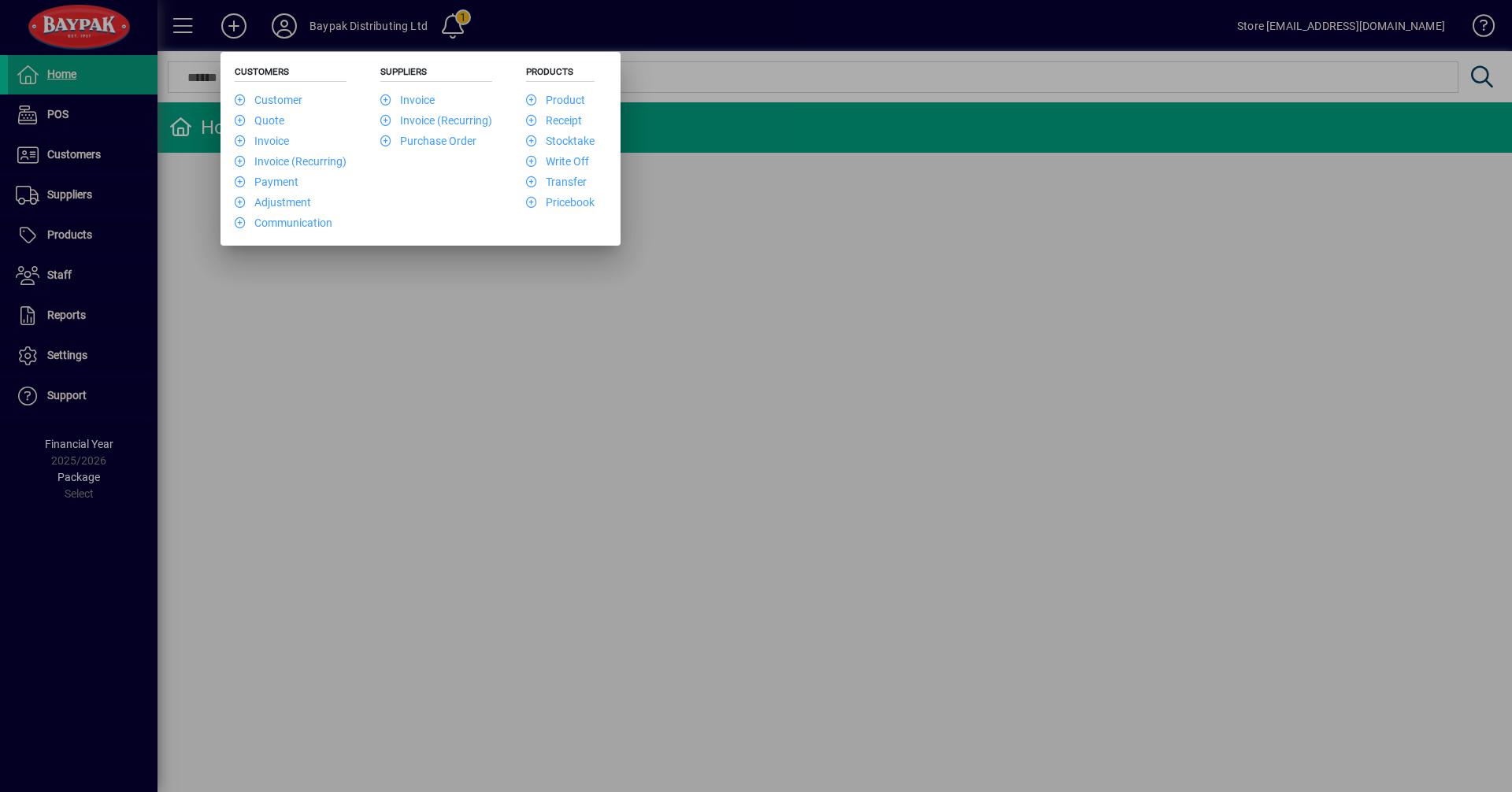 The height and width of the screenshot is (792, 1512). I want to click on a: Receipt, so click(553, 121).